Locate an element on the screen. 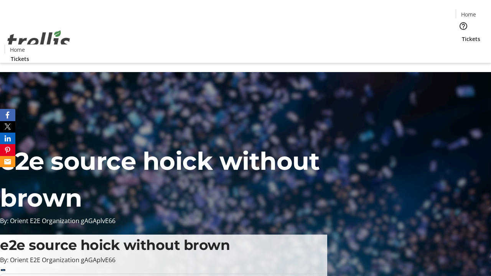  button: Help is located at coordinates (463, 26).